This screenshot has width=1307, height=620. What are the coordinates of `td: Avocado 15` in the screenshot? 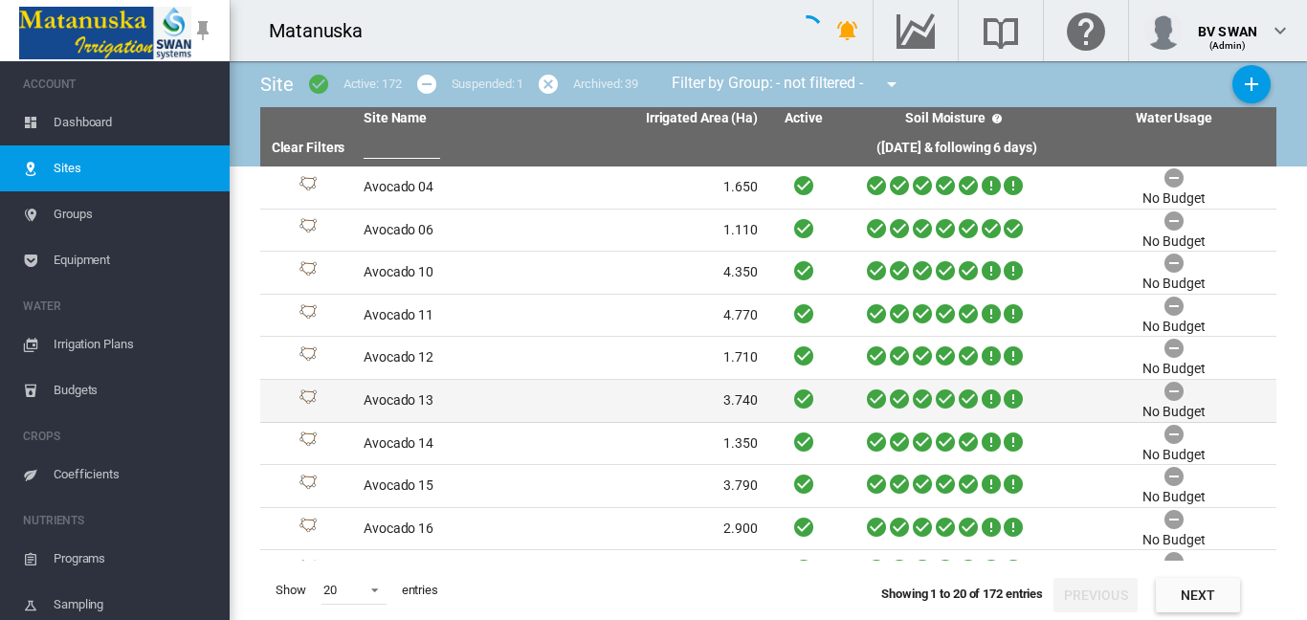 It's located at (458, 486).